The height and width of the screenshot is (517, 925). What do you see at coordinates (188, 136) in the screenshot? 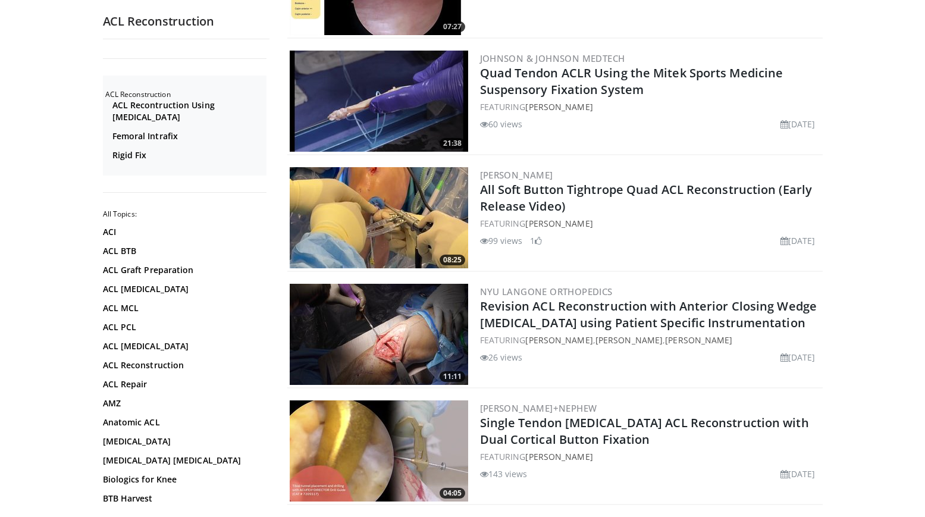
I see `a: Femoral Intrafix` at bounding box center [188, 136].